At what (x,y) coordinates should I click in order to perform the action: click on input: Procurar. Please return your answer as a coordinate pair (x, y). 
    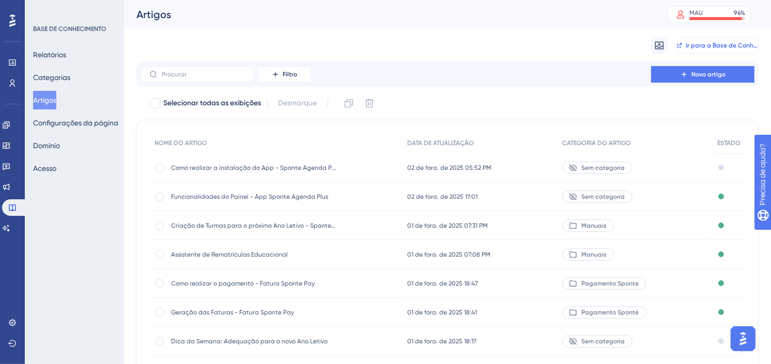
    Looking at the image, I should click on (204, 74).